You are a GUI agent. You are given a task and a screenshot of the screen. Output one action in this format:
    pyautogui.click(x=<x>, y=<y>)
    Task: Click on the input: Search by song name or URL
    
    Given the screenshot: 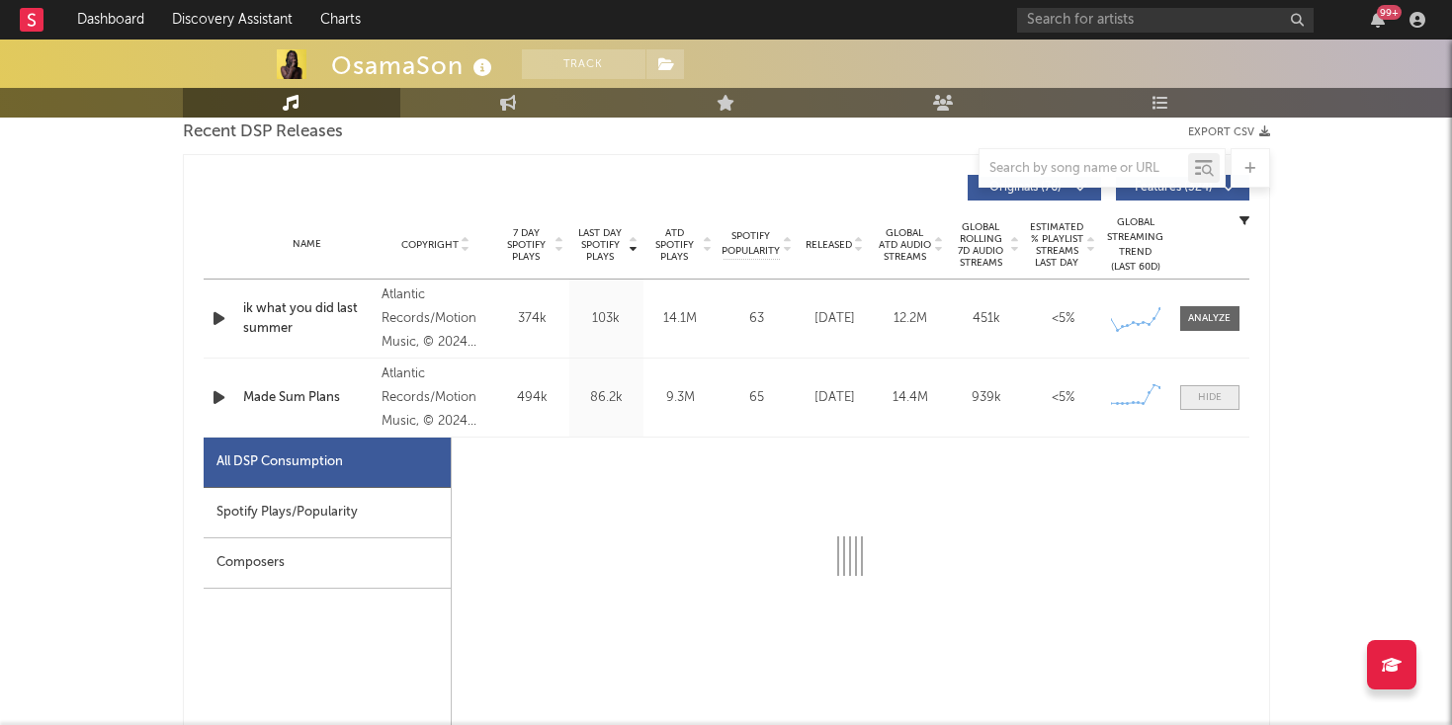 What is the action you would take?
    pyautogui.click(x=1083, y=169)
    